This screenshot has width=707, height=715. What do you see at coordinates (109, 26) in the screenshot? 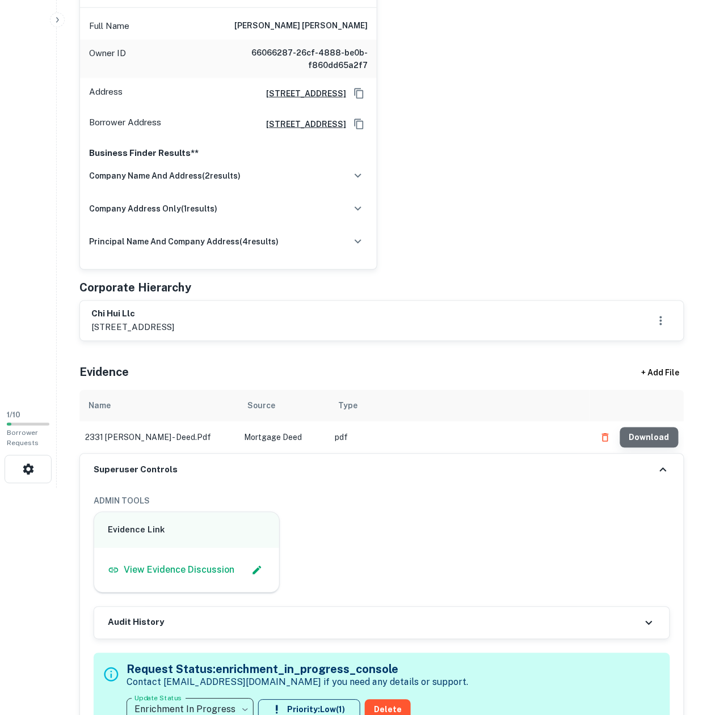
I see `p: Full Name` at bounding box center [109, 26].